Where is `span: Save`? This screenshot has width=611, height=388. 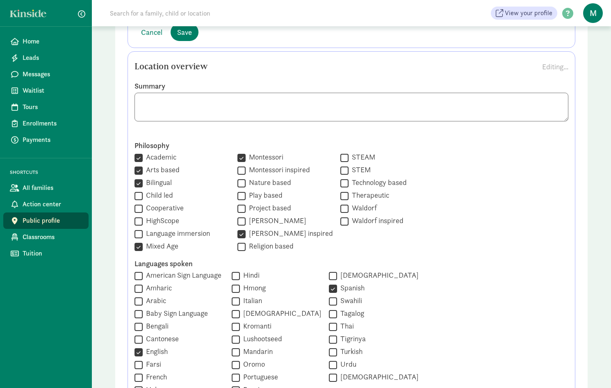
span: Save is located at coordinates (185, 32).